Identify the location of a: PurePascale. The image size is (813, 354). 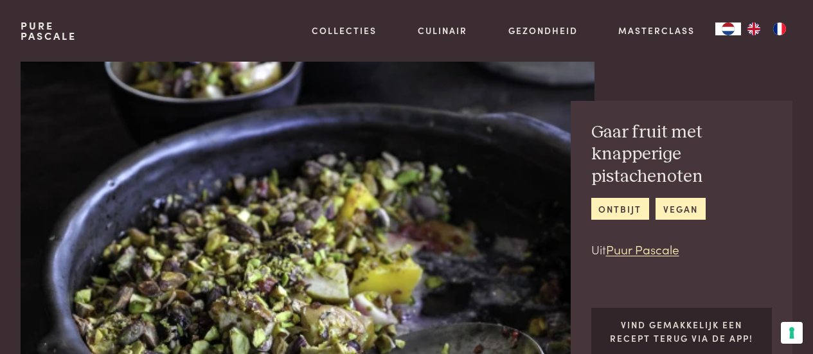
(48, 31).